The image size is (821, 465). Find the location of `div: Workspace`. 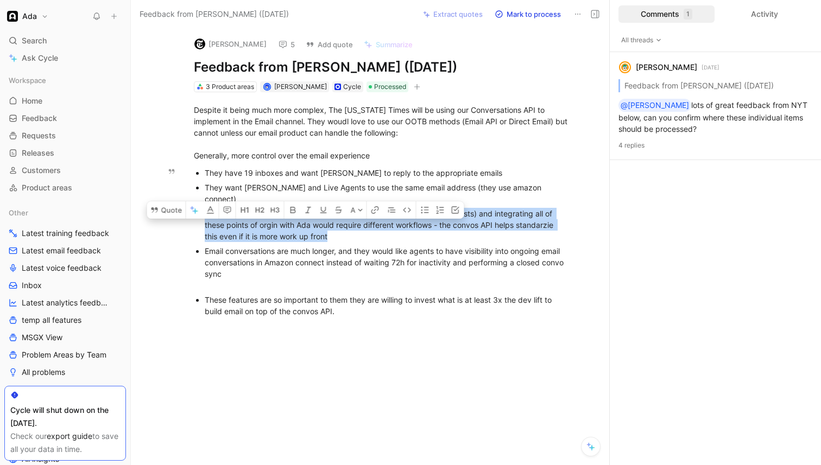

div: Workspace is located at coordinates (65, 80).